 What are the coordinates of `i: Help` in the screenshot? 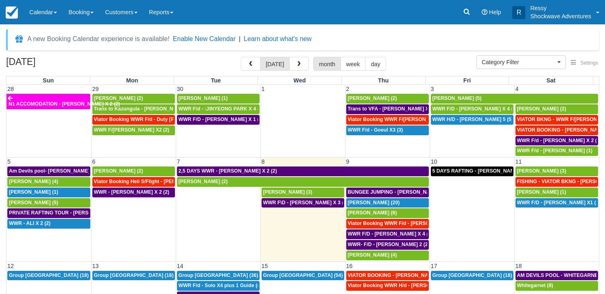 It's located at (484, 12).